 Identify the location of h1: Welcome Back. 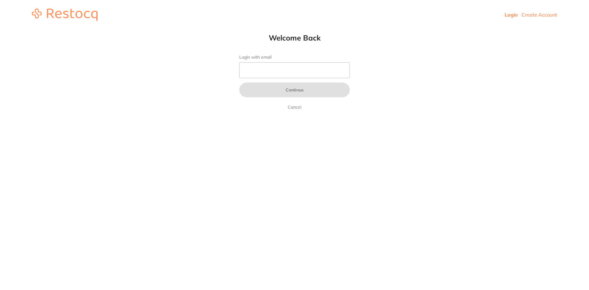
(294, 38).